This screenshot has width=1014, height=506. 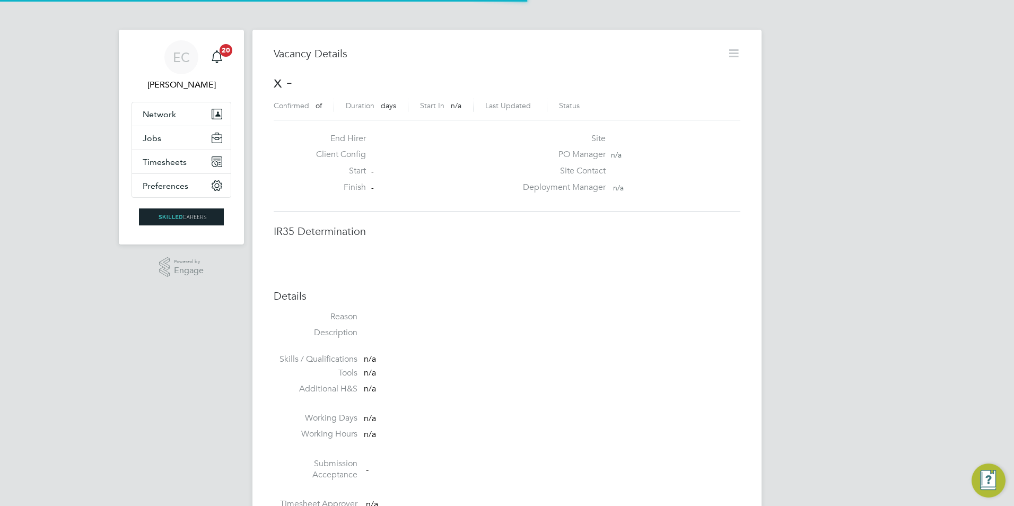 I want to click on label: Working Days, so click(x=316, y=418).